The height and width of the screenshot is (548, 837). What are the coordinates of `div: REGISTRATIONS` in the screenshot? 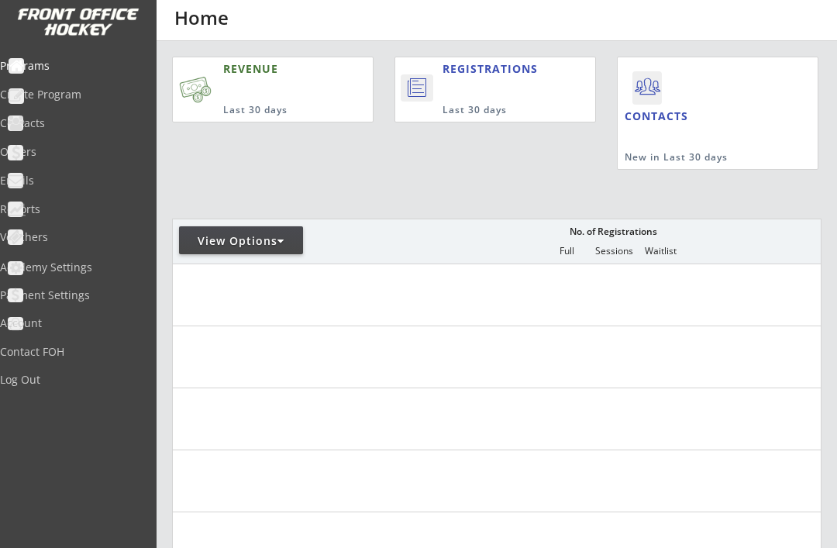 It's located at (491, 69).